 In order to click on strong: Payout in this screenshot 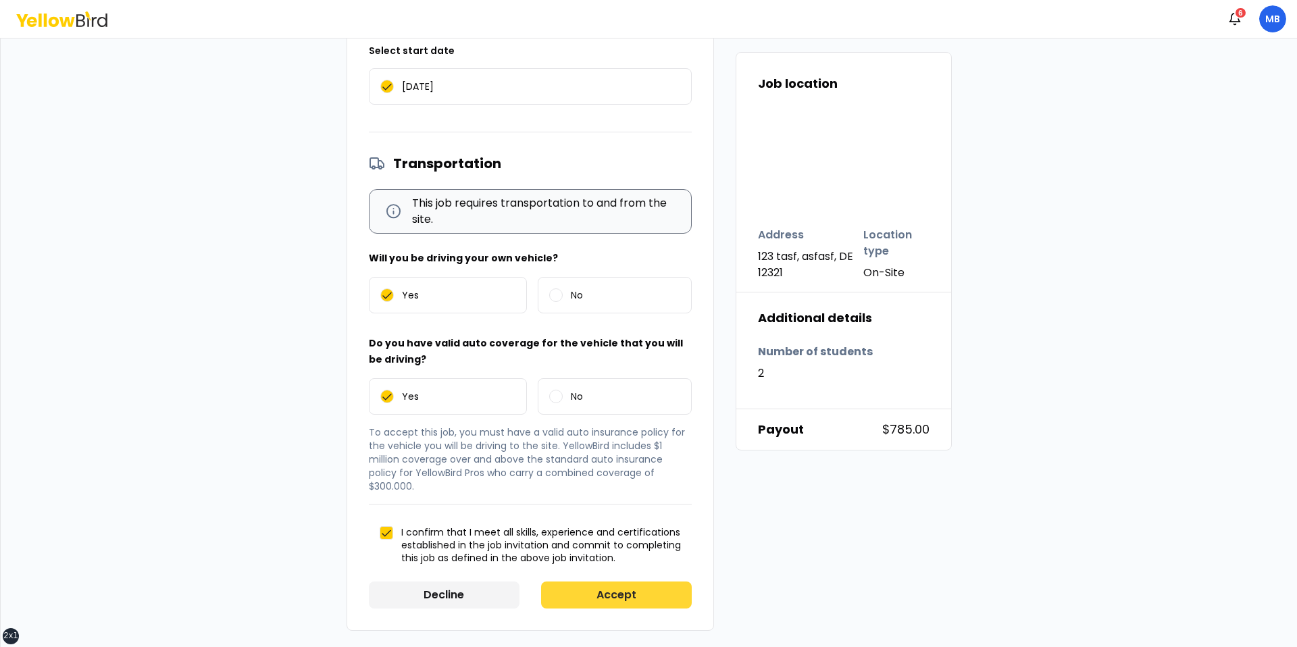, I will do `click(781, 430)`.